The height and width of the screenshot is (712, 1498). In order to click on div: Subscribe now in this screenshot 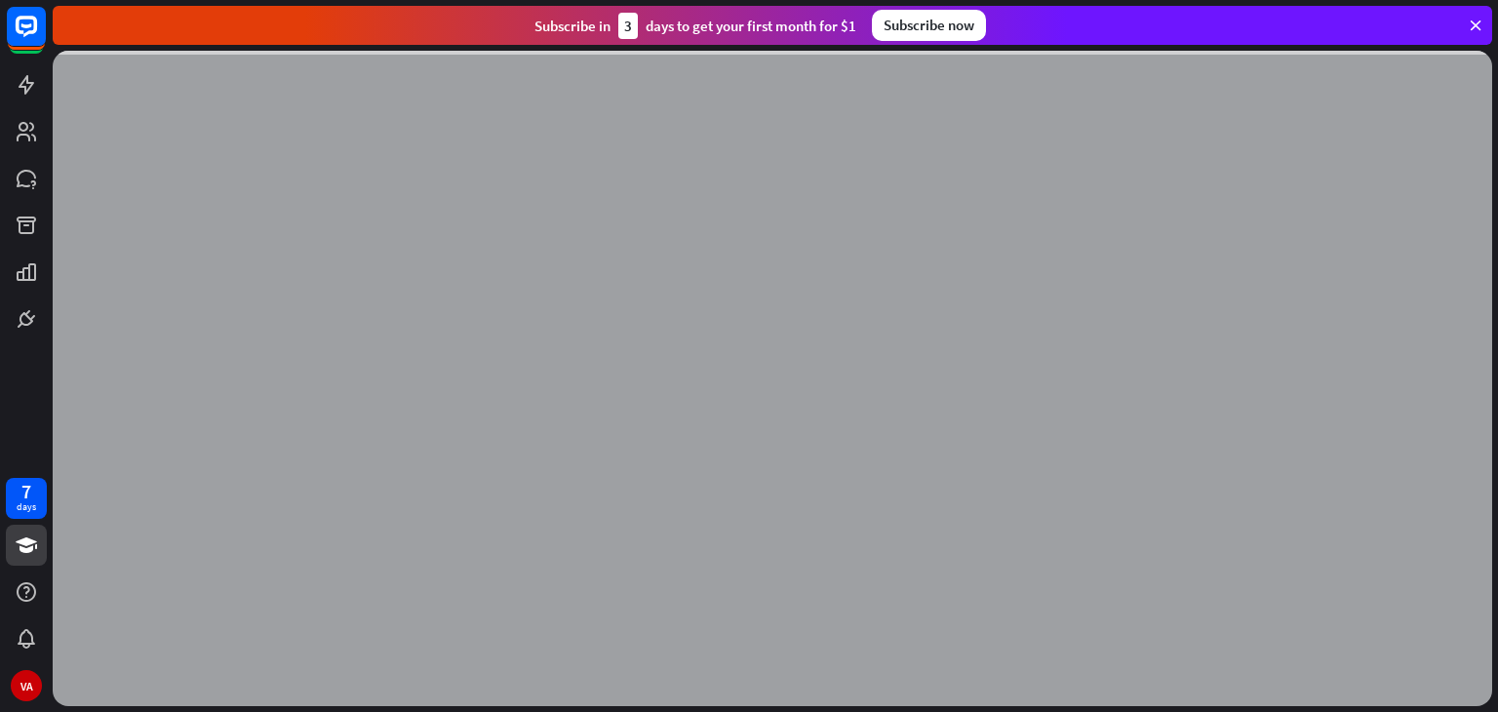, I will do `click(929, 25)`.